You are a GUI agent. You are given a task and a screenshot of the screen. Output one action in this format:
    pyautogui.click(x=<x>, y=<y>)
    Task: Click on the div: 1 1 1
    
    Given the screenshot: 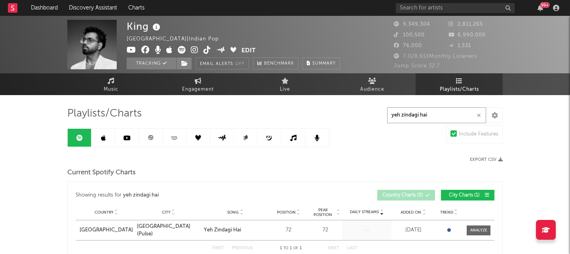 What is the action you would take?
    pyautogui.click(x=291, y=248)
    